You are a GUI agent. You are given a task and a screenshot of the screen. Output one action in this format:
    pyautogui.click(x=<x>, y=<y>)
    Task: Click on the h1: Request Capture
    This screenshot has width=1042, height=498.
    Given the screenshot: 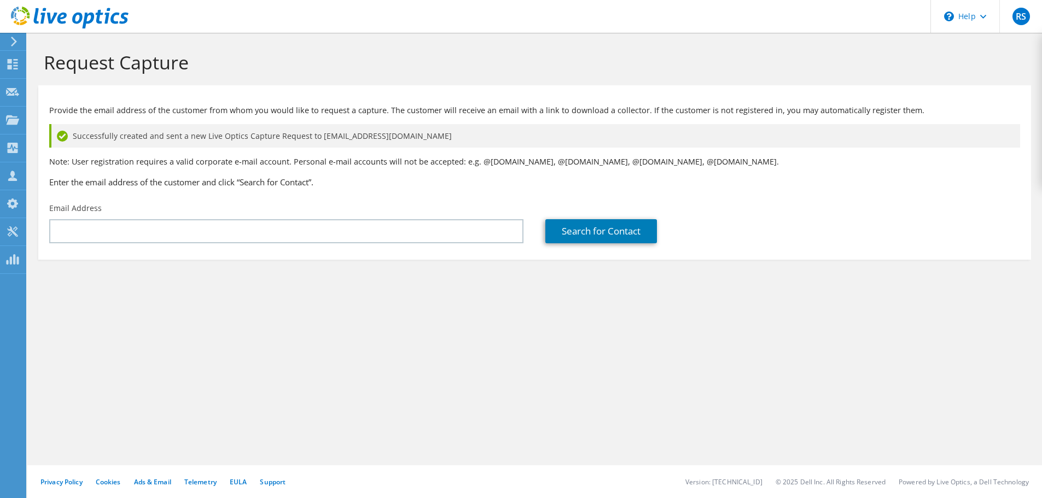 What is the action you would take?
    pyautogui.click(x=532, y=62)
    